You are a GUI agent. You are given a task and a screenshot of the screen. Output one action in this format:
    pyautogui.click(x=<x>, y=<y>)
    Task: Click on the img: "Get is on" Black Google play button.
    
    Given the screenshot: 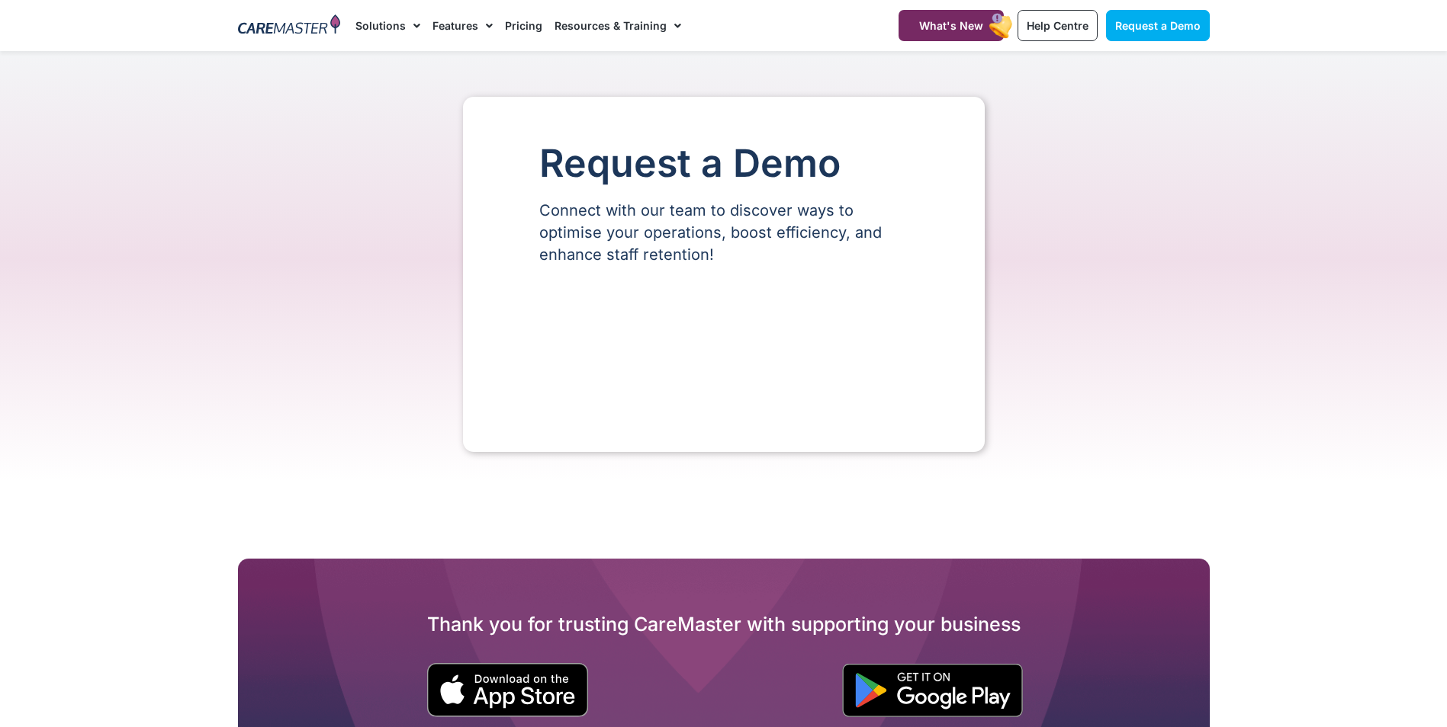 What is the action you would take?
    pyautogui.click(x=932, y=691)
    